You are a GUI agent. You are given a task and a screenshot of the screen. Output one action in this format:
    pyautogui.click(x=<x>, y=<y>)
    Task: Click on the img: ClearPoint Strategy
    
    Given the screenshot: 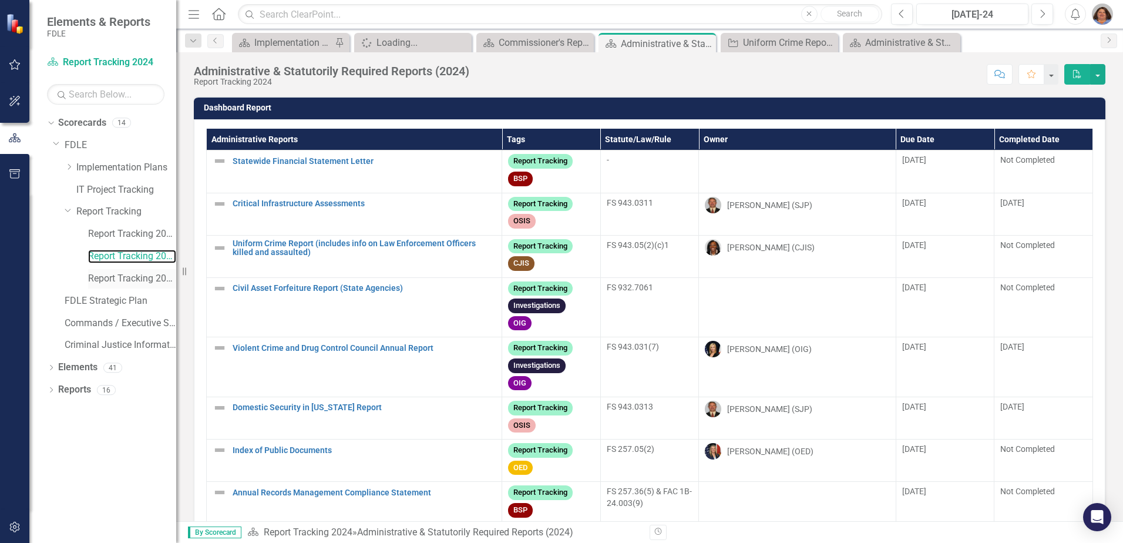 What is the action you would take?
    pyautogui.click(x=16, y=23)
    